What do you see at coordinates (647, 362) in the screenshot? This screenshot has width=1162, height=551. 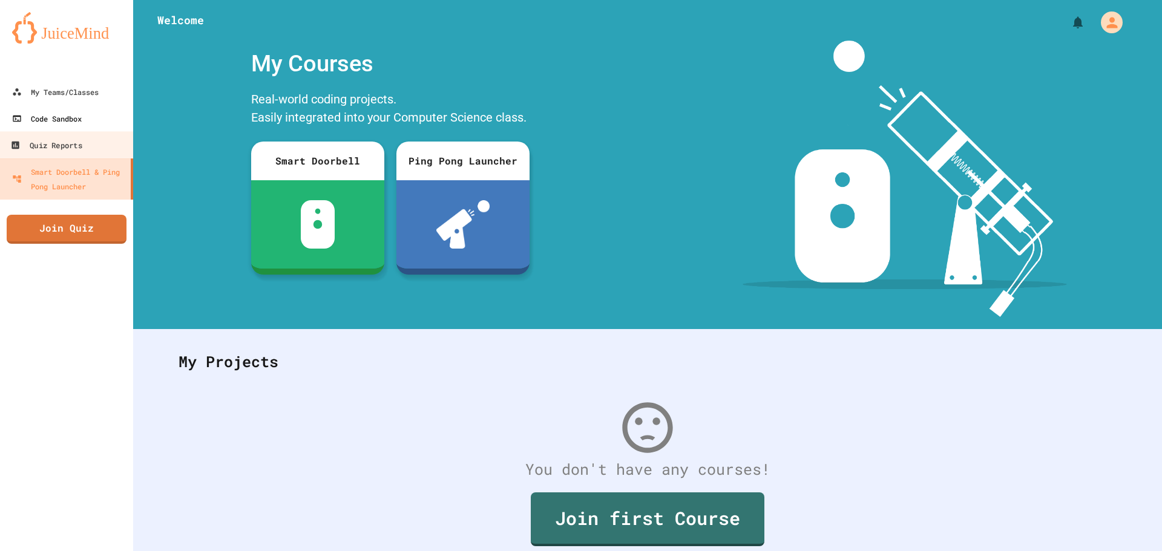 I see `div: My Projects` at bounding box center [647, 362].